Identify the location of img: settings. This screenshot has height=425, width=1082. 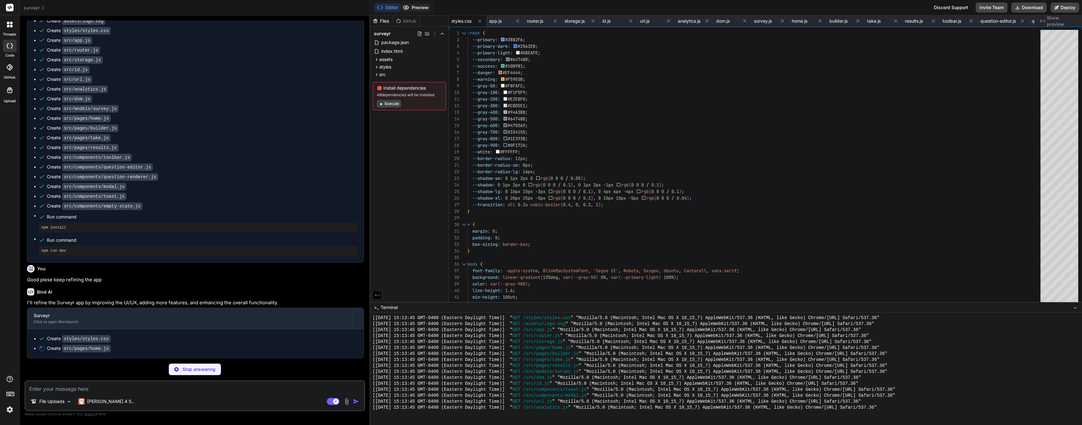
(10, 410).